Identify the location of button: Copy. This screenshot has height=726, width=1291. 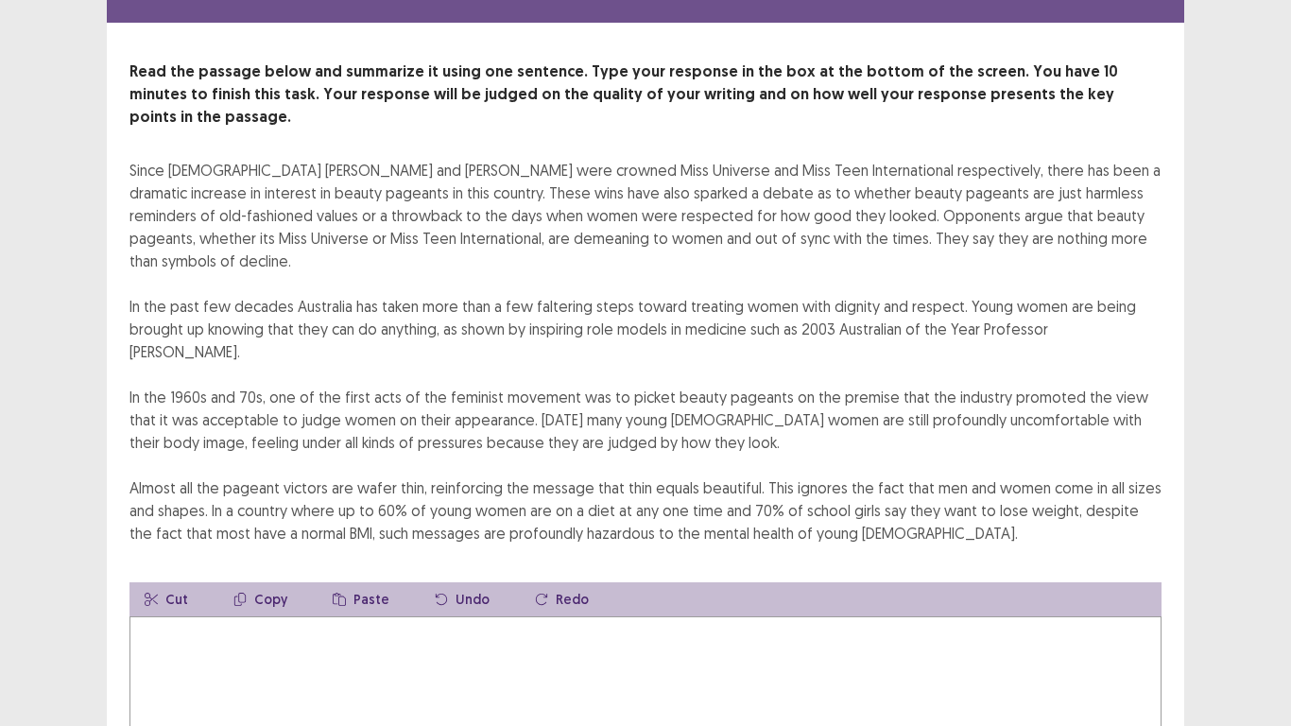
(260, 599).